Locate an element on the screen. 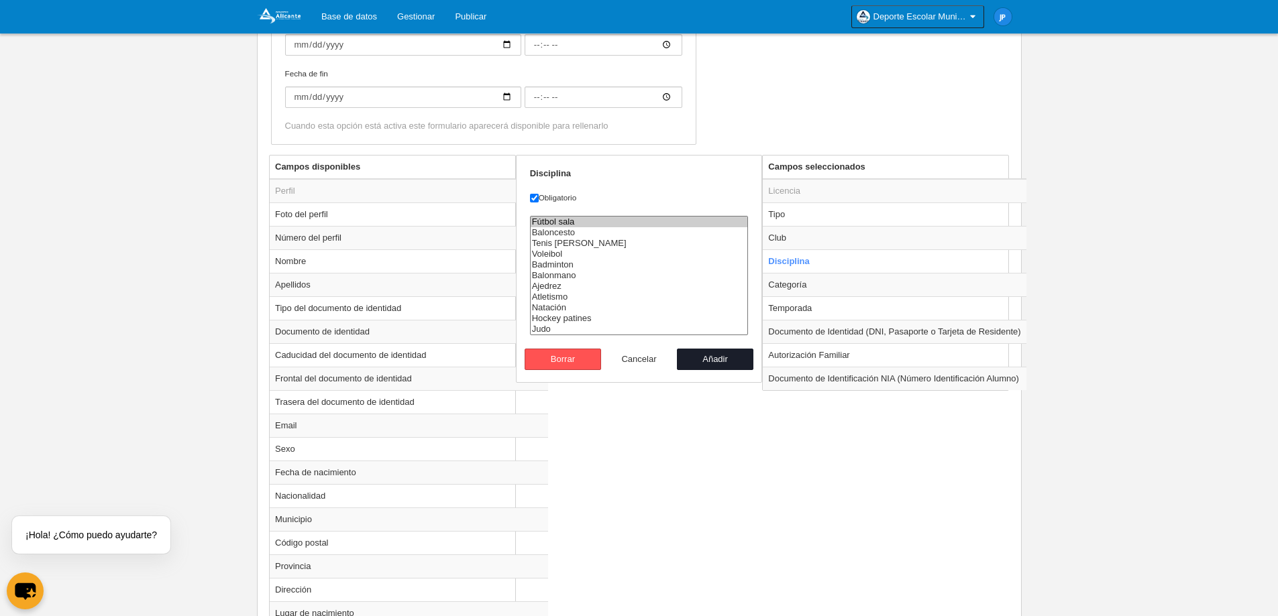 The image size is (1278, 616). td: Frontal del documento de identidad is located at coordinates (408, 378).